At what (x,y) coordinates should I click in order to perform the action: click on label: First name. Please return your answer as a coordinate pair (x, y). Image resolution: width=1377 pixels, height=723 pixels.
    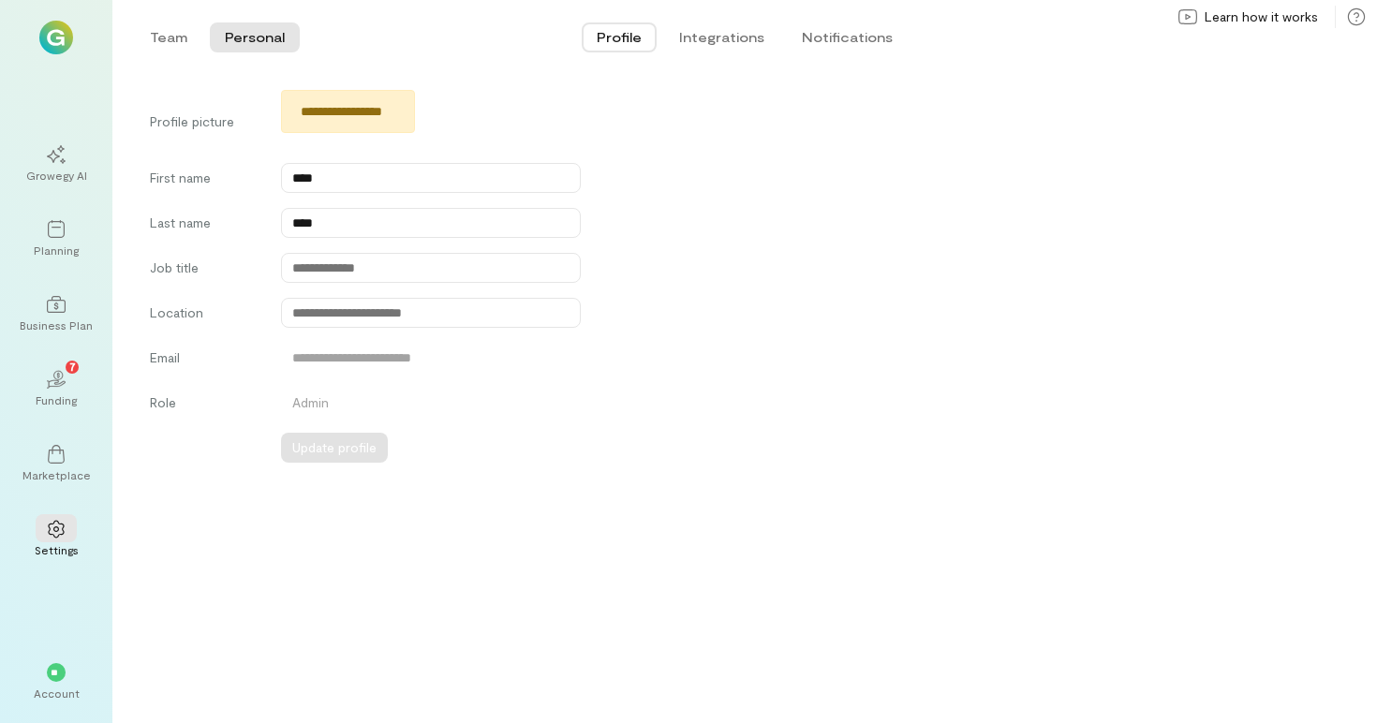
    Looking at the image, I should click on (206, 181).